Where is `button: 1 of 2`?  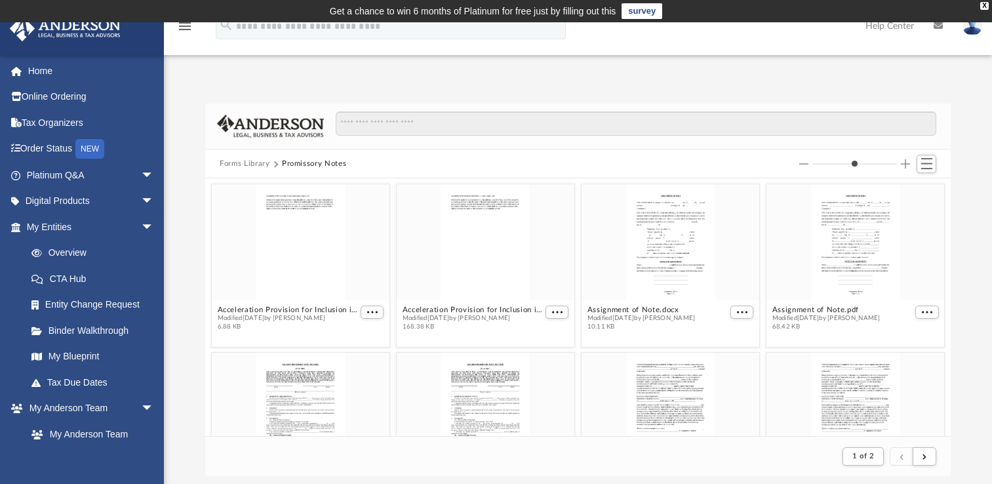 button: 1 of 2 is located at coordinates (863, 456).